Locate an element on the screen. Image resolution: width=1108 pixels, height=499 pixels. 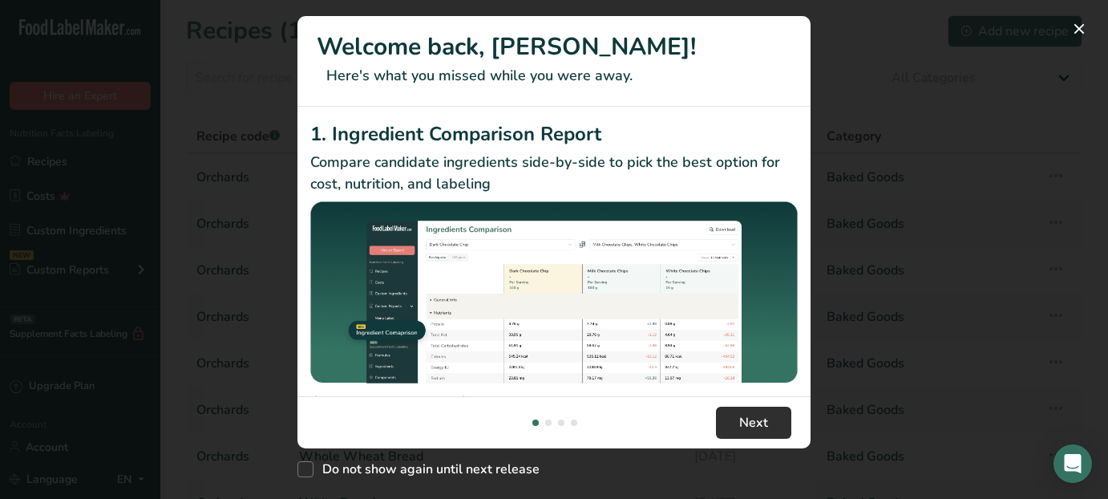
button: Next is located at coordinates (754, 423).